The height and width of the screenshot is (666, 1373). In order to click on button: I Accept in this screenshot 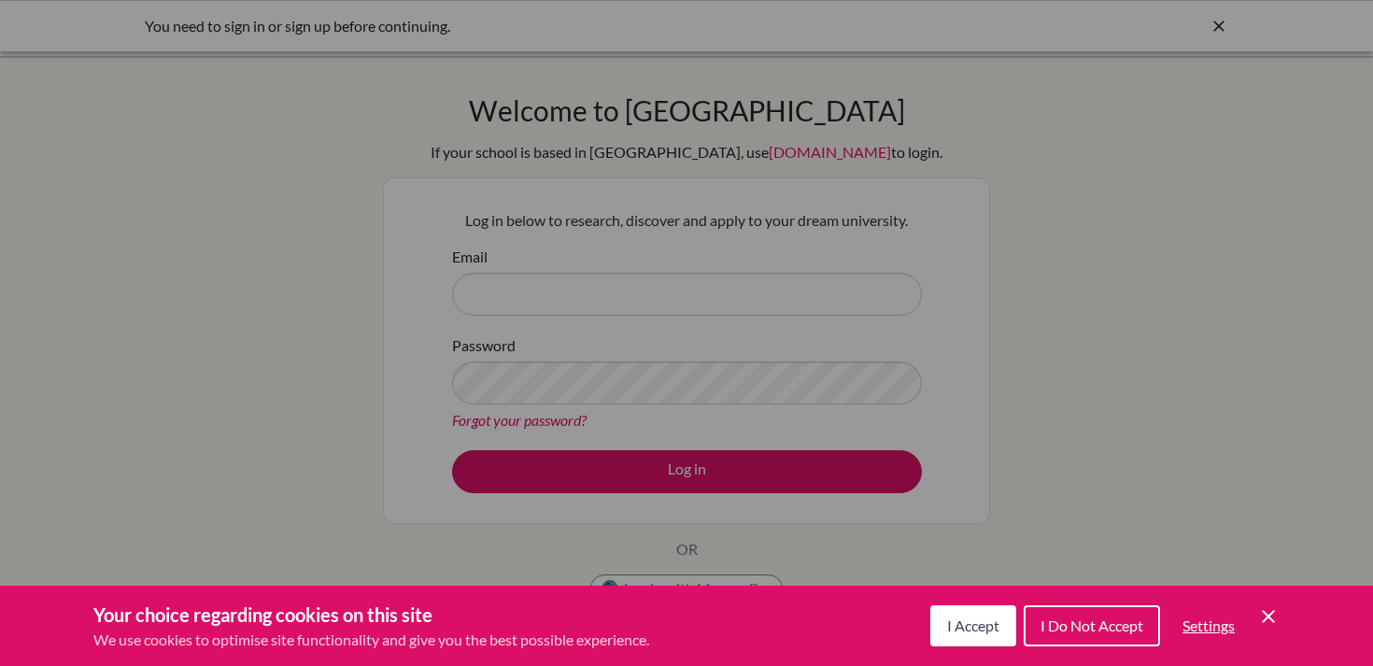, I will do `click(973, 626)`.